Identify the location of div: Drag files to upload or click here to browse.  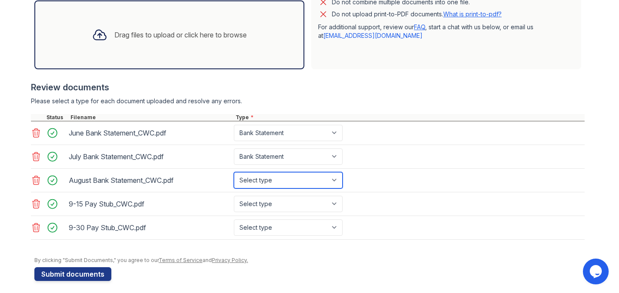
(180, 35).